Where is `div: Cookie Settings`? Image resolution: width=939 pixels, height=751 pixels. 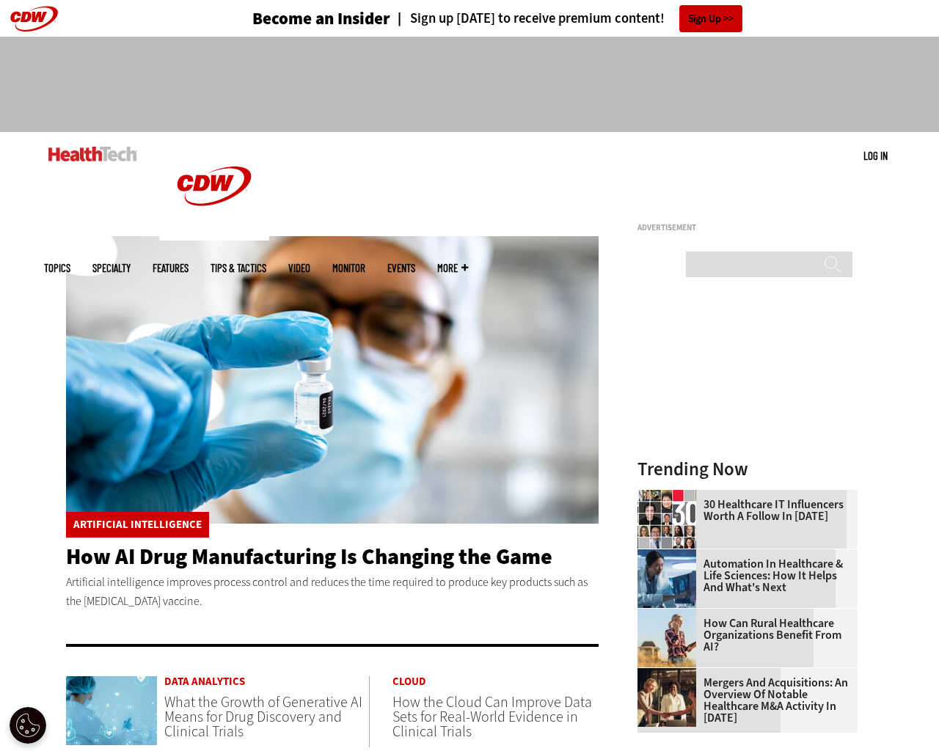 div: Cookie Settings is located at coordinates (28, 725).